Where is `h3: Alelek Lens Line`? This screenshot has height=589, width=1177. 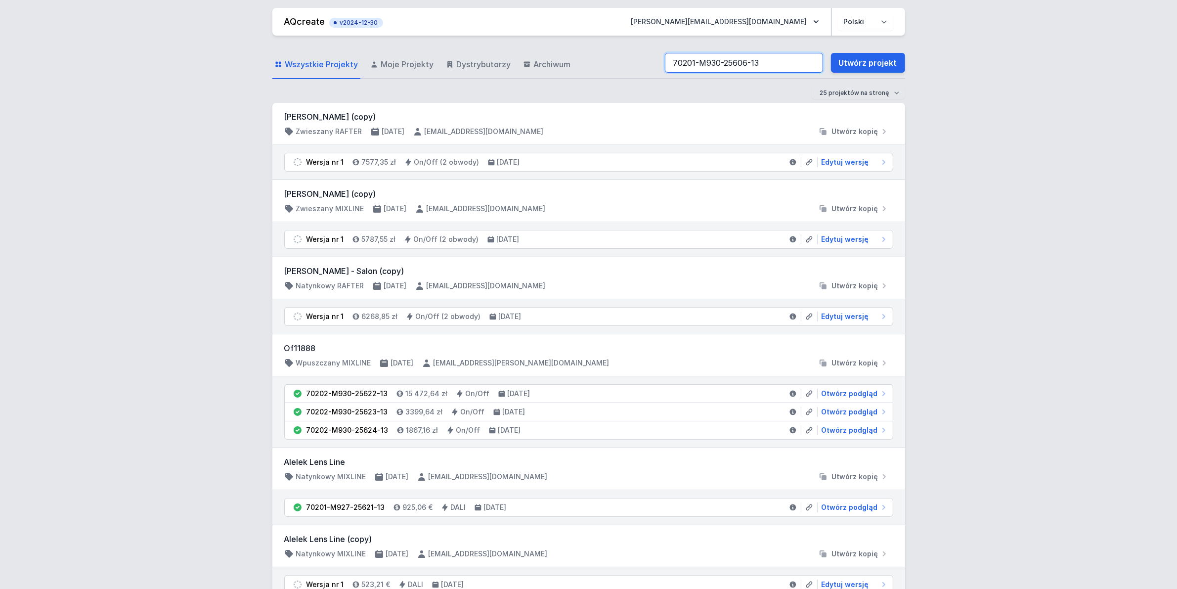 h3: Alelek Lens Line is located at coordinates (589, 462).